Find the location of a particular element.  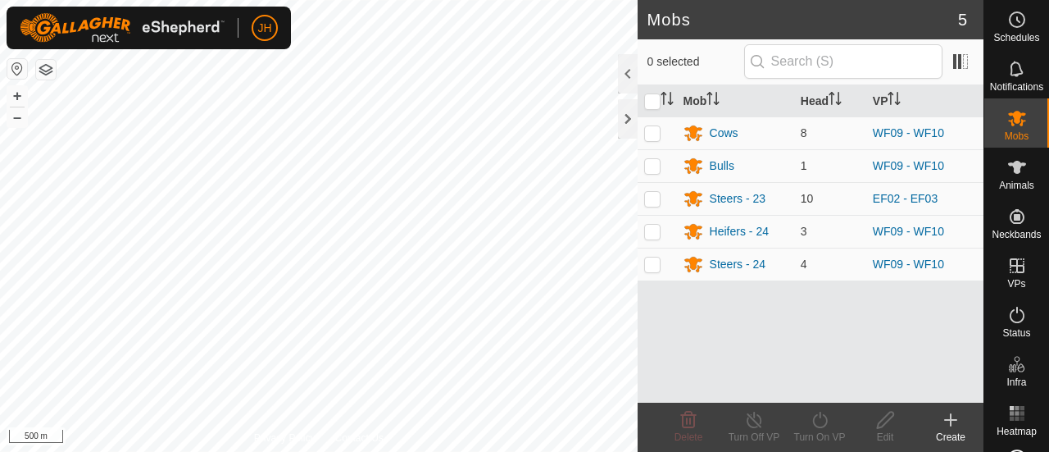

span: 10 is located at coordinates (807, 198).